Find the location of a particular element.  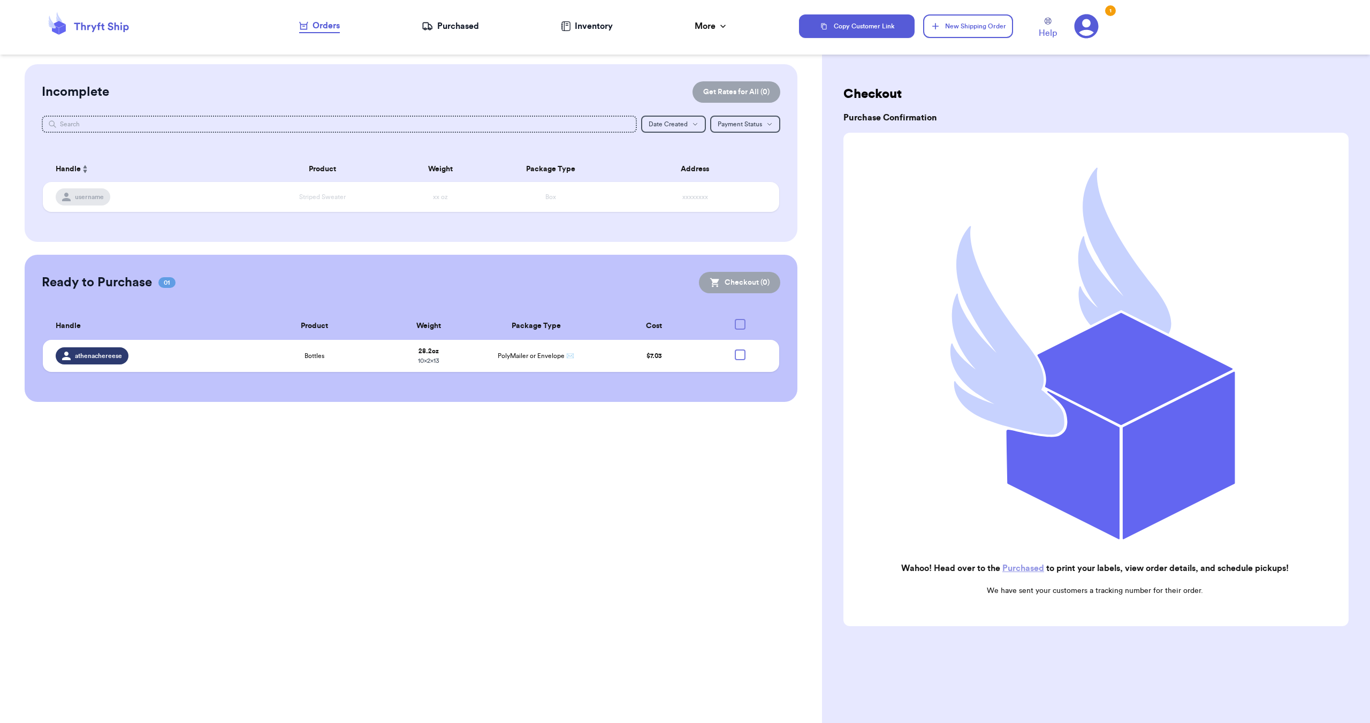

span: $ 7.03 is located at coordinates (654, 356).